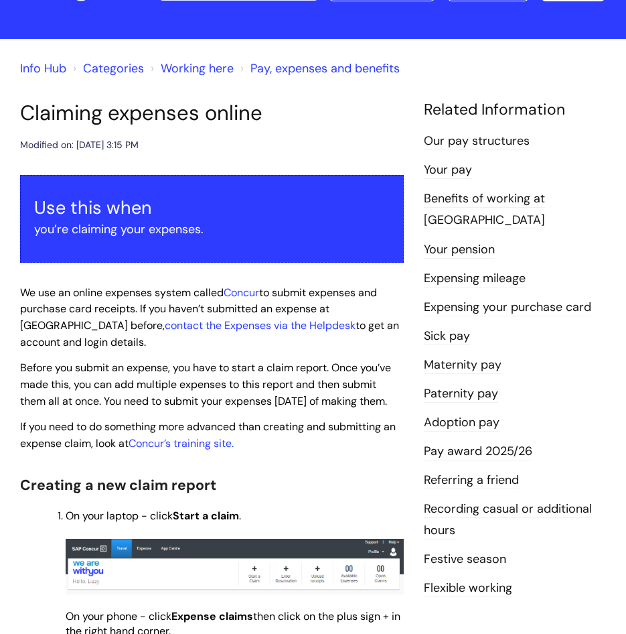  I want to click on a: Paternity pay, so click(461, 394).